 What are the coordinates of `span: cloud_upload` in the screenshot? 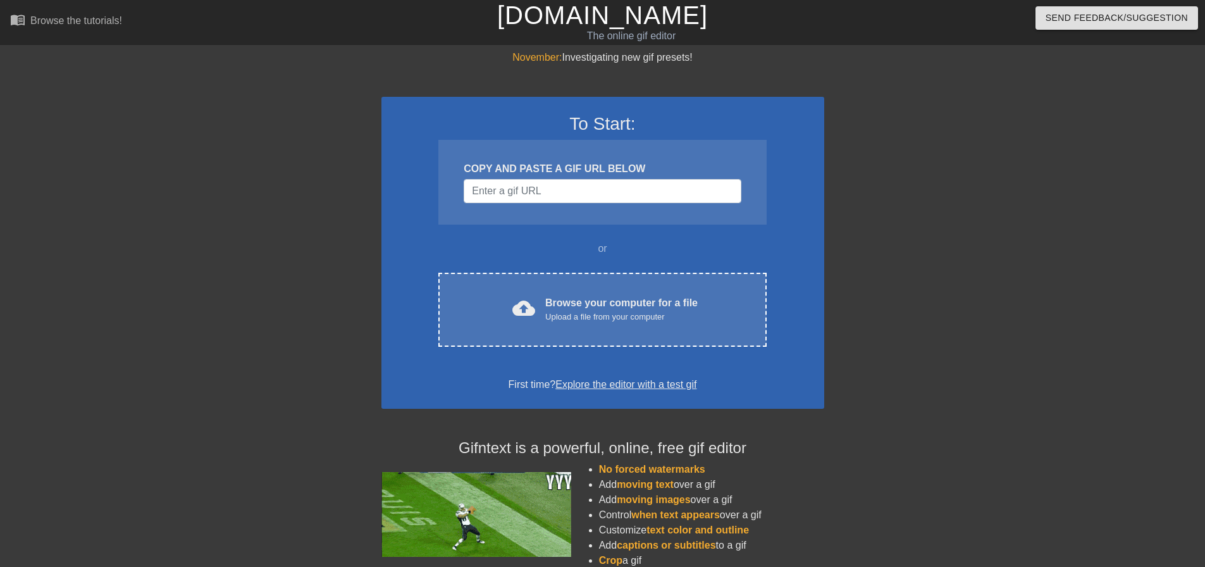 It's located at (524, 308).